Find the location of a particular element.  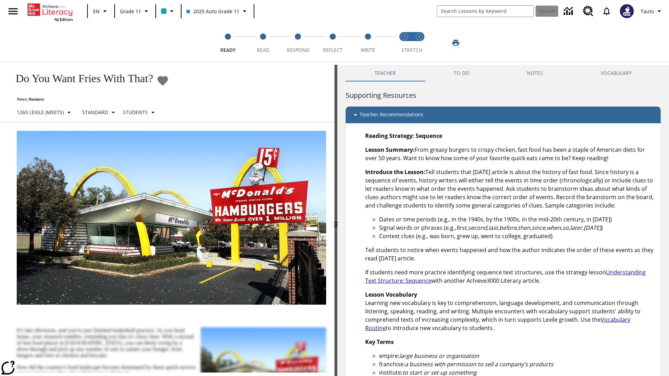

em: second is located at coordinates (478, 228).